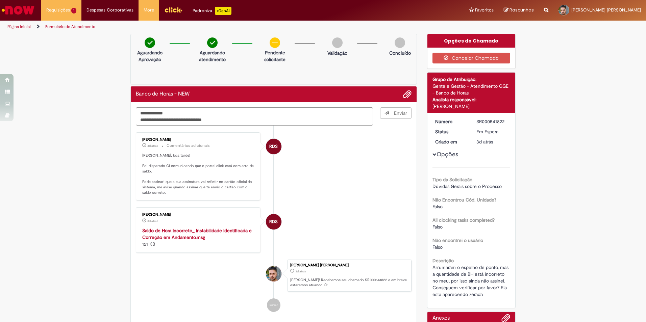 The height and width of the screenshot is (322, 646). Describe the element at coordinates (275, 56) in the screenshot. I see `p: Pendente solicitante` at that location.